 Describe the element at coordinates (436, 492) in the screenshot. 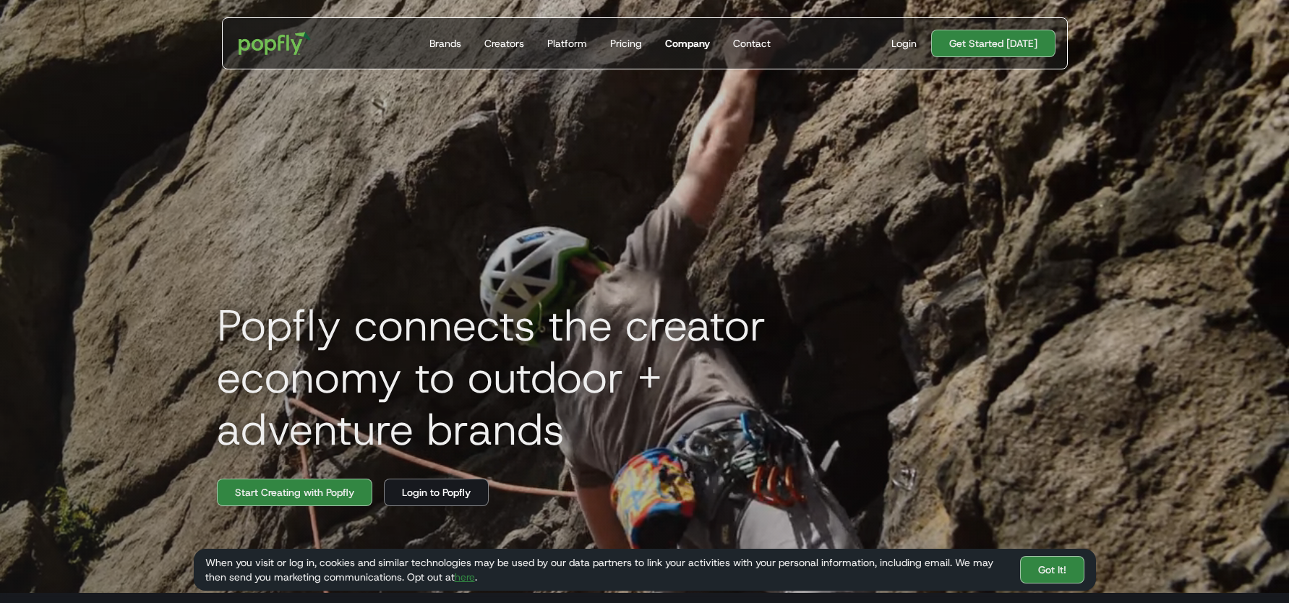

I see `a: Login to Popfly` at that location.